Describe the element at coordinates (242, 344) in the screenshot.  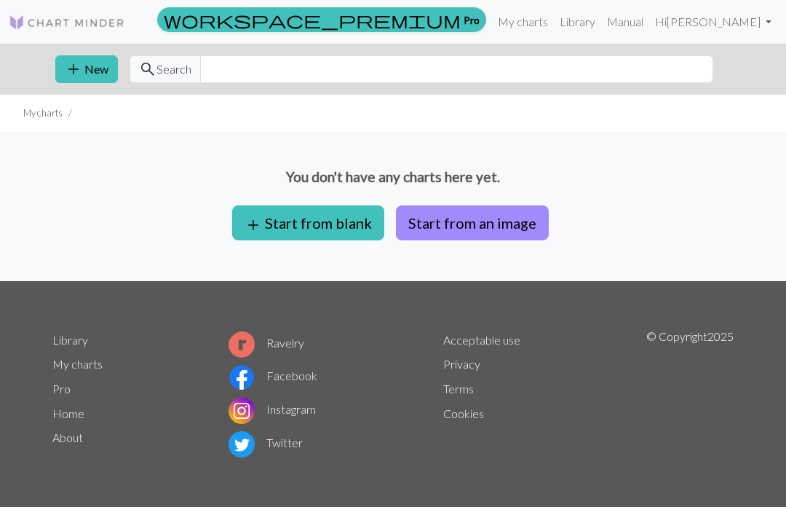
I see `img: Ravelry logo` at that location.